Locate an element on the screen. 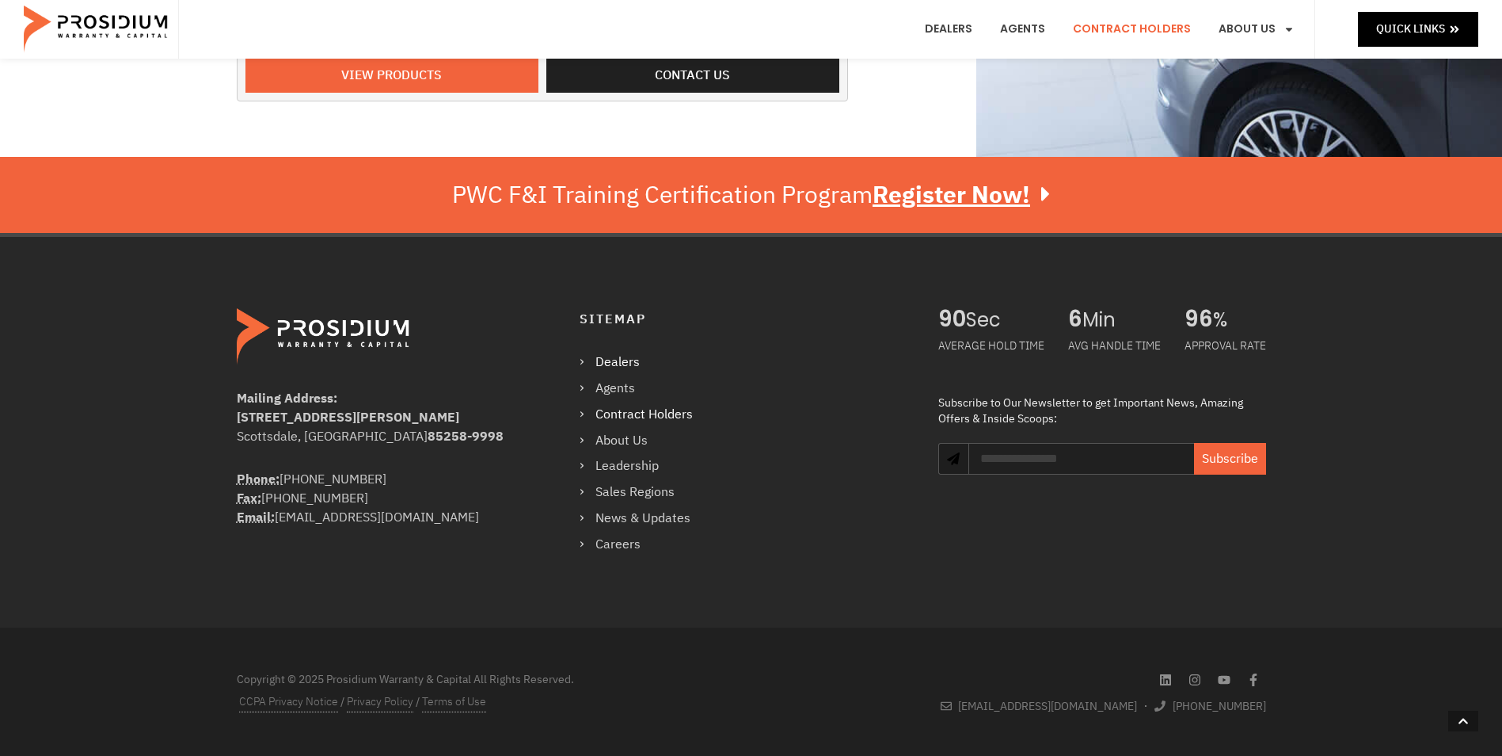 This screenshot has height=756, width=1502. form: Newsletter Form is located at coordinates (1117, 466).